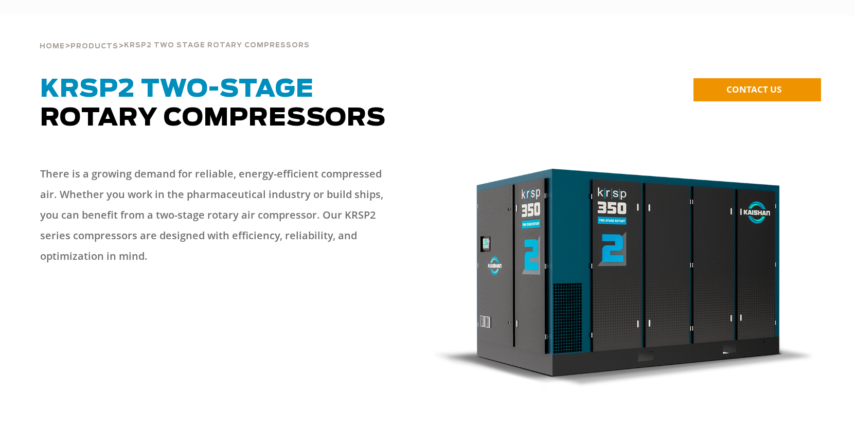  Describe the element at coordinates (94, 46) in the screenshot. I see `span: Products` at that location.